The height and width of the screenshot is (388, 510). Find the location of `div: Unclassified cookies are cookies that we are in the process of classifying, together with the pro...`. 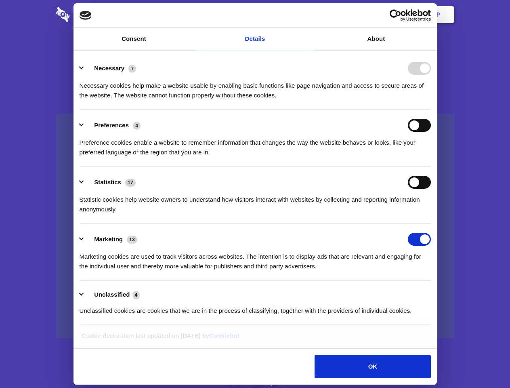

div: Unclassified cookies are cookies that we are in the process of classifying, together with the pro... is located at coordinates (255, 307).